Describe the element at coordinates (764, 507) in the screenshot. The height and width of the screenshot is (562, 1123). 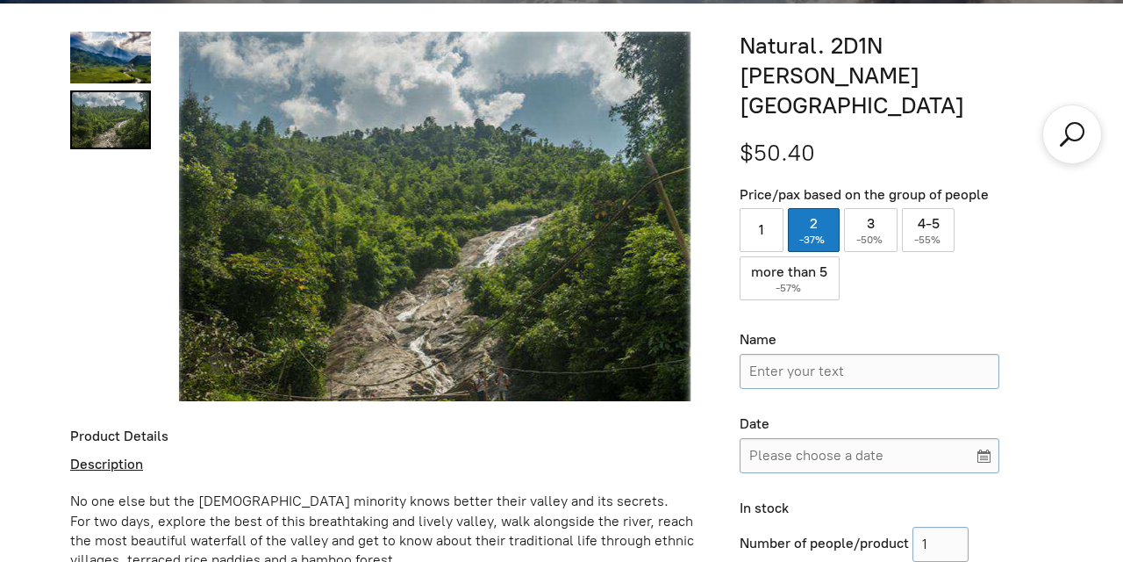
I see `span: In stock` at that location.